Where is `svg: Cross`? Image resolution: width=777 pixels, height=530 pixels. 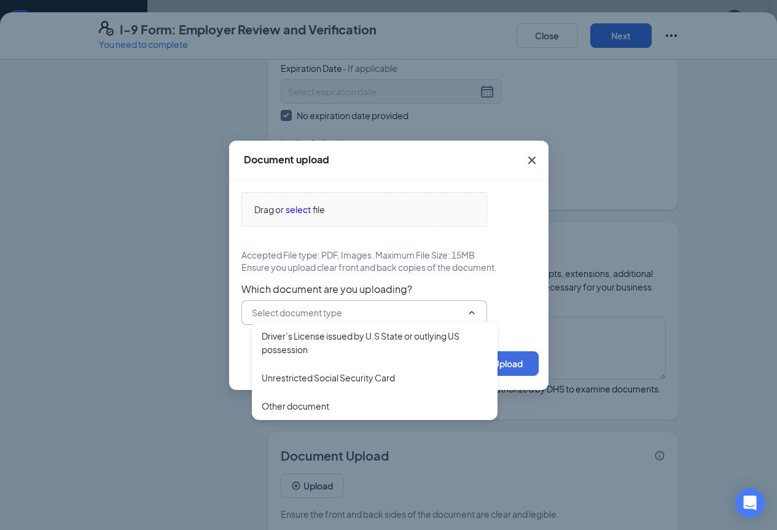 svg: Cross is located at coordinates (532, 160).